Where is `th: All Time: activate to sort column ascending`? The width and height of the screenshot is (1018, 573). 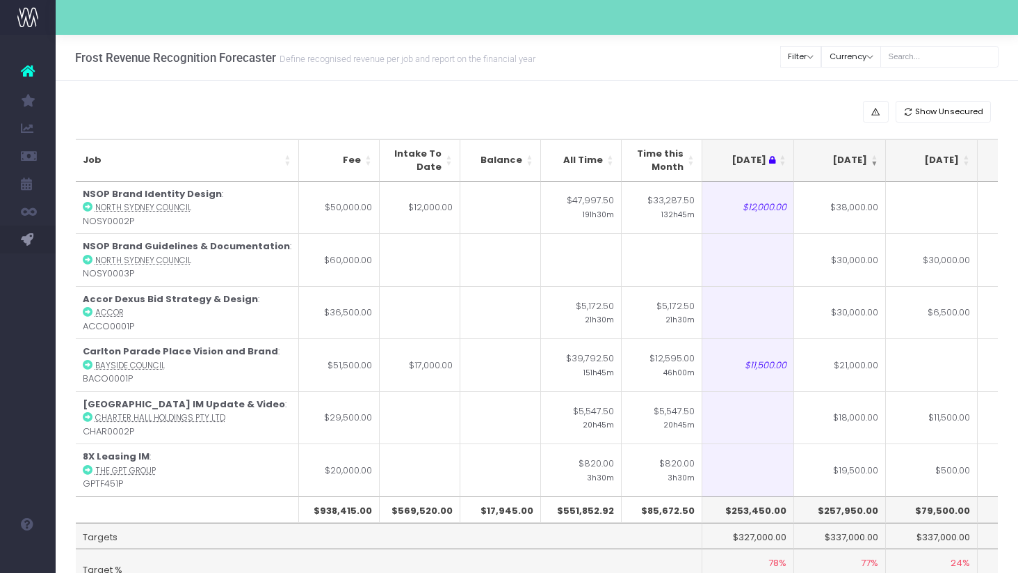
th: All Time: activate to sort column ascending is located at coordinates (582, 160).